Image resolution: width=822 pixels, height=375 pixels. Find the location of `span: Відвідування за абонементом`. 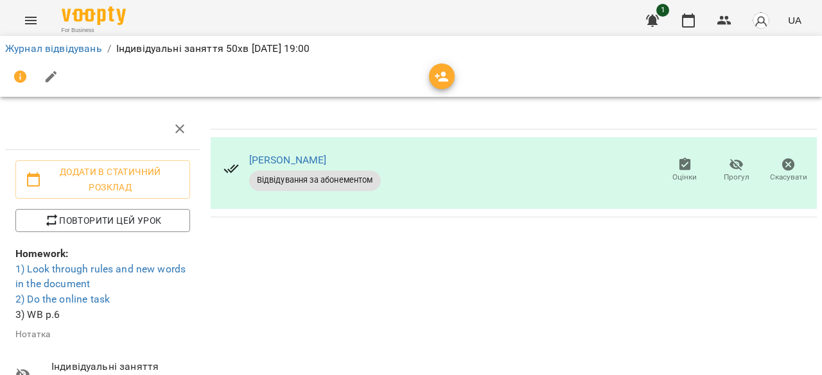

span: Відвідування за абонементом is located at coordinates (315, 180).